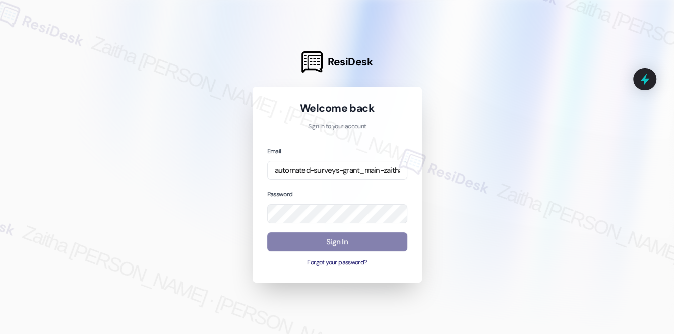 This screenshot has height=334, width=674. I want to click on span: ResiDesk, so click(350, 62).